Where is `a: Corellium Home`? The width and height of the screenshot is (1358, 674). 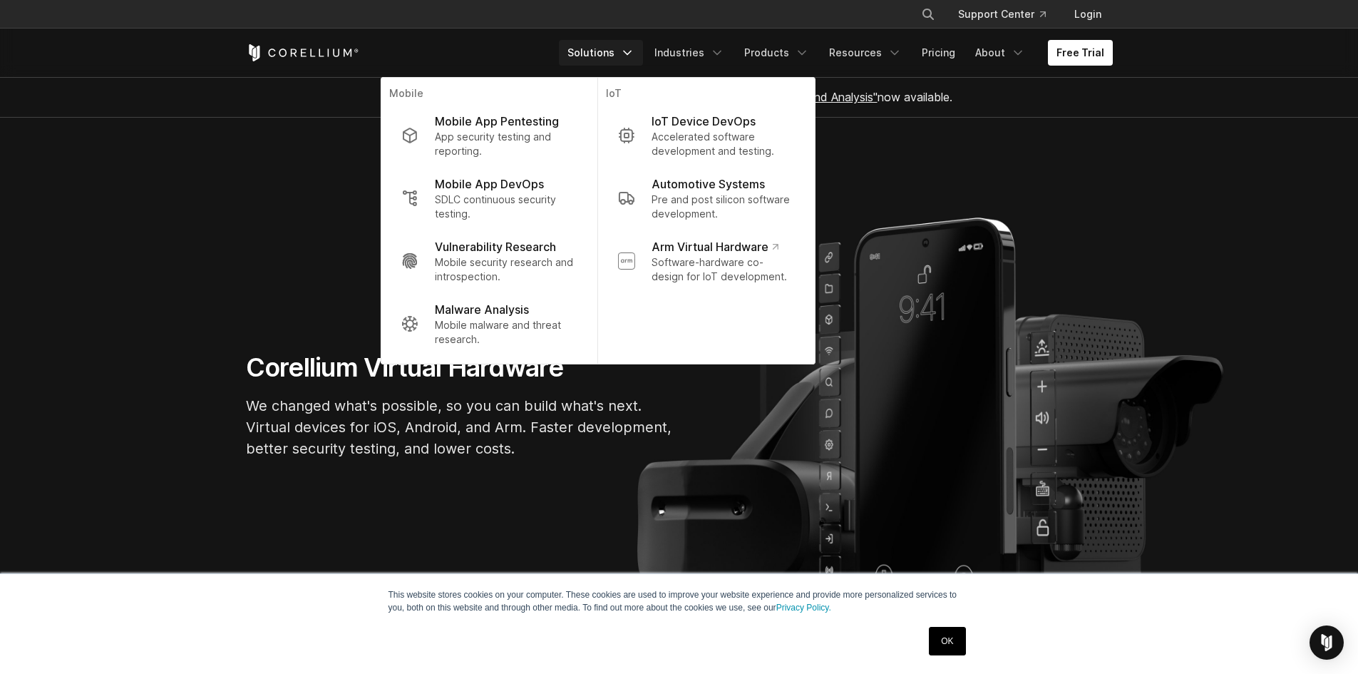
a: Corellium Home is located at coordinates (302, 53).